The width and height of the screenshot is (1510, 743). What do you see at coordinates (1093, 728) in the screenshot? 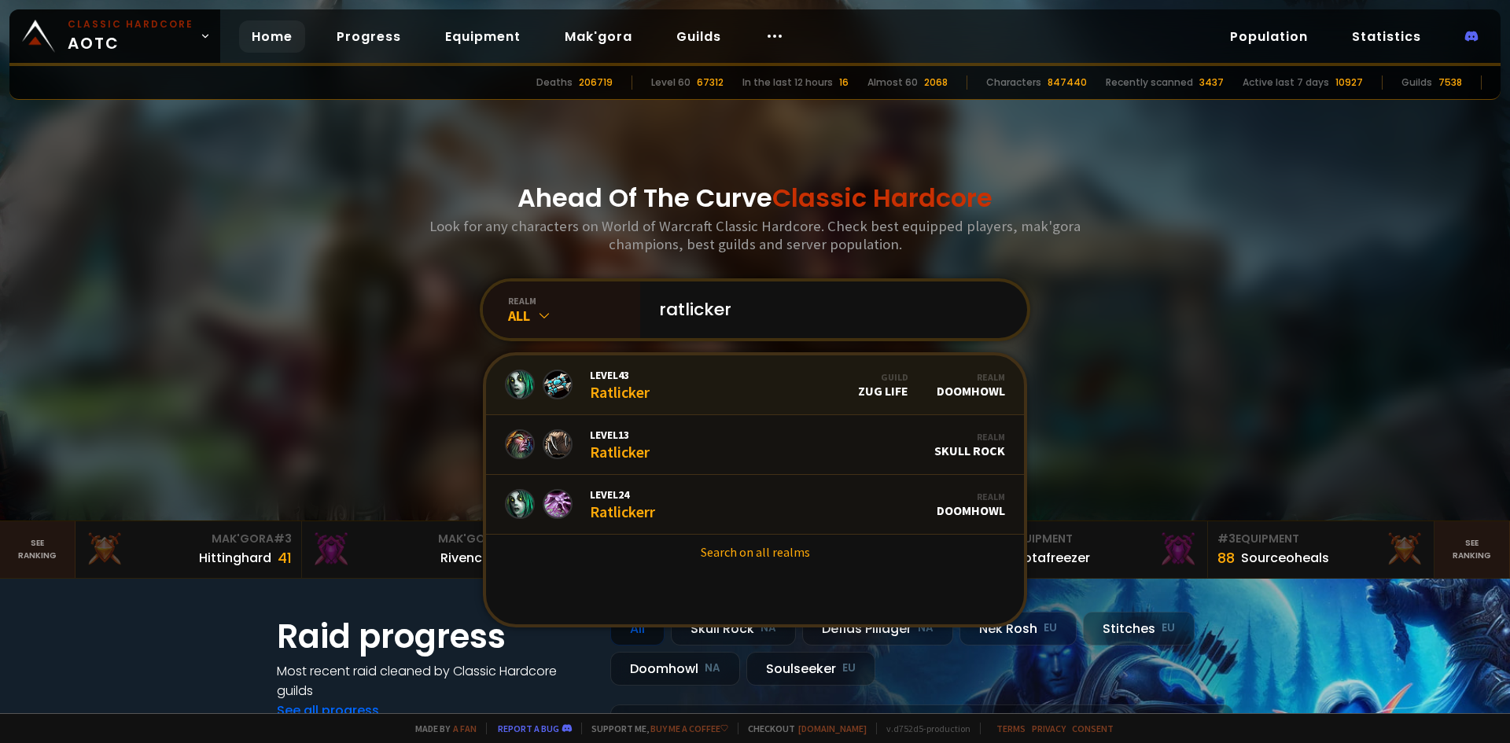
I see `a: Consent` at bounding box center [1093, 728].